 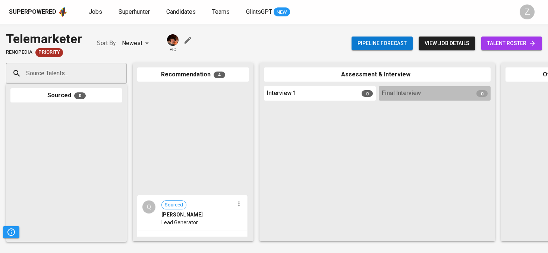 What do you see at coordinates (174, 205) in the screenshot?
I see `span: Sourced` at bounding box center [174, 205].